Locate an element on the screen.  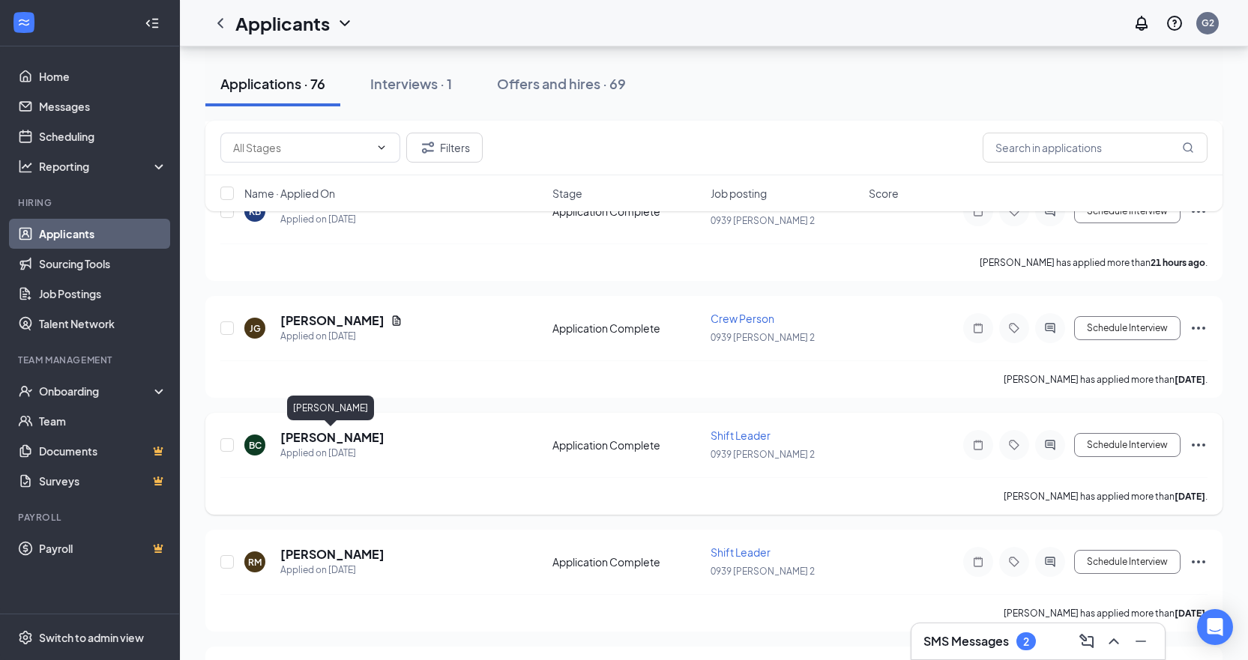
span: Job posting is located at coordinates (738, 193).